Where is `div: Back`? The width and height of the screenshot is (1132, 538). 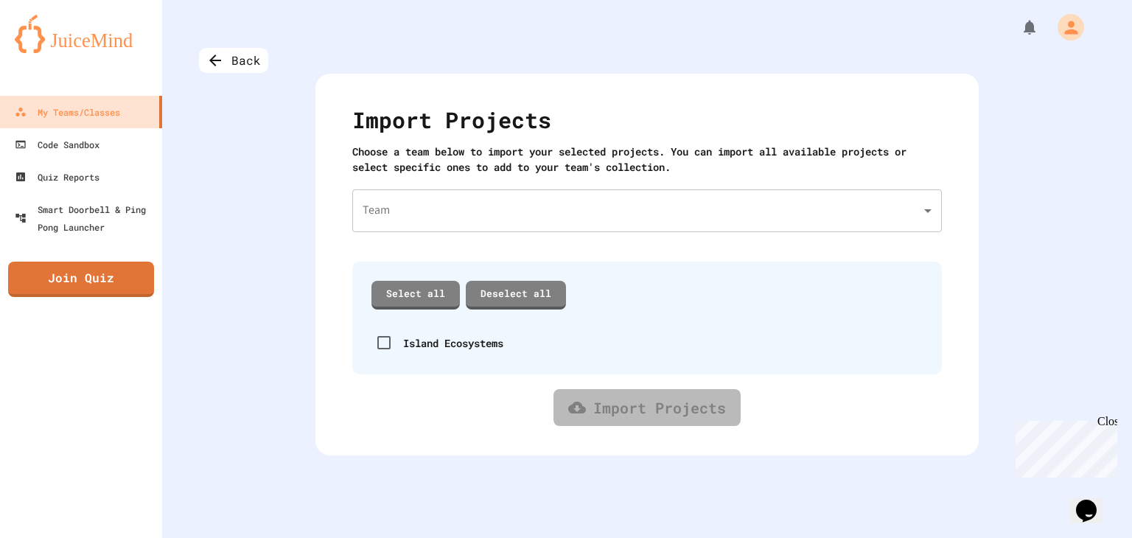 div: Back is located at coordinates (234, 60).